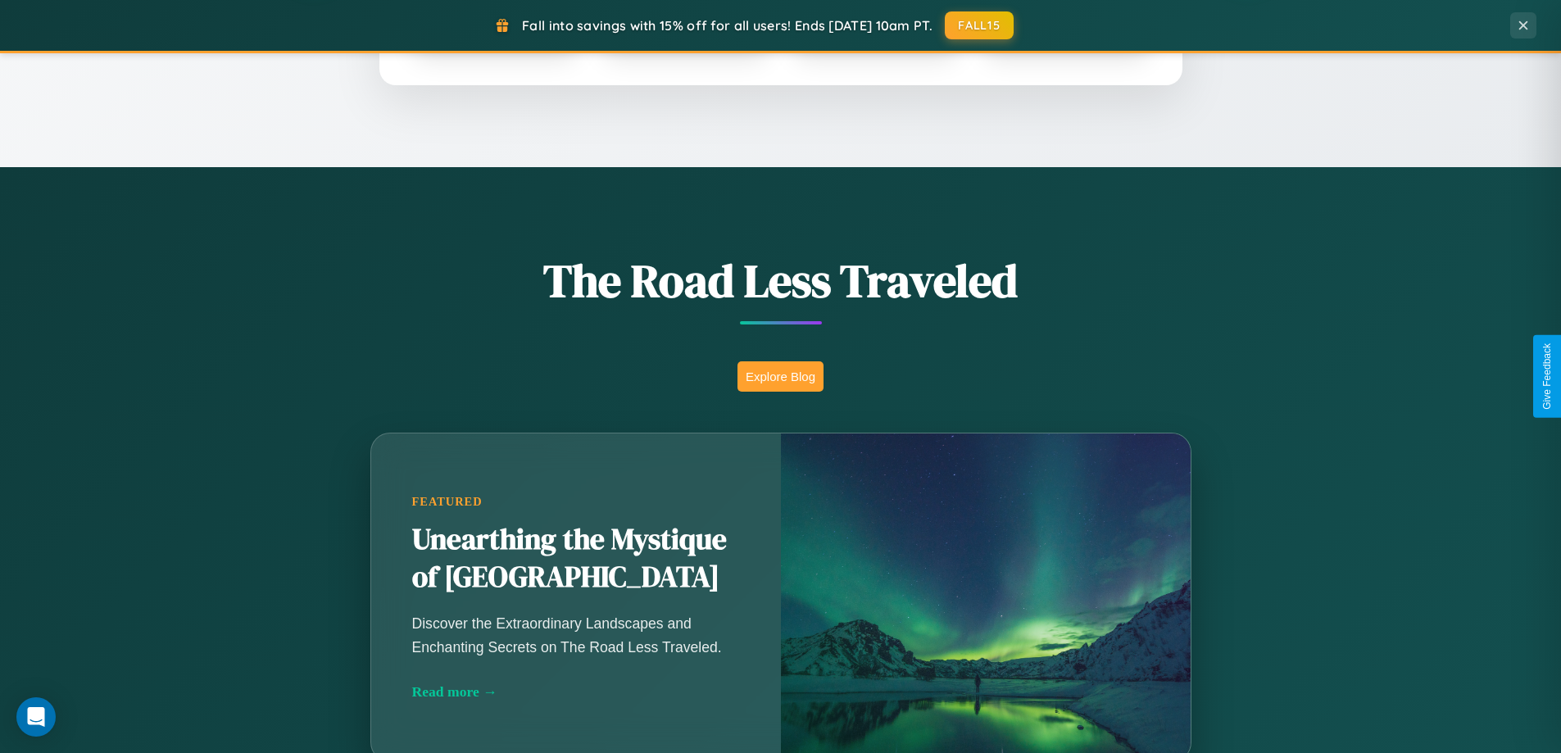 The height and width of the screenshot is (753, 1561). What do you see at coordinates (780, 376) in the screenshot?
I see `button: Explore Blog` at bounding box center [780, 376].